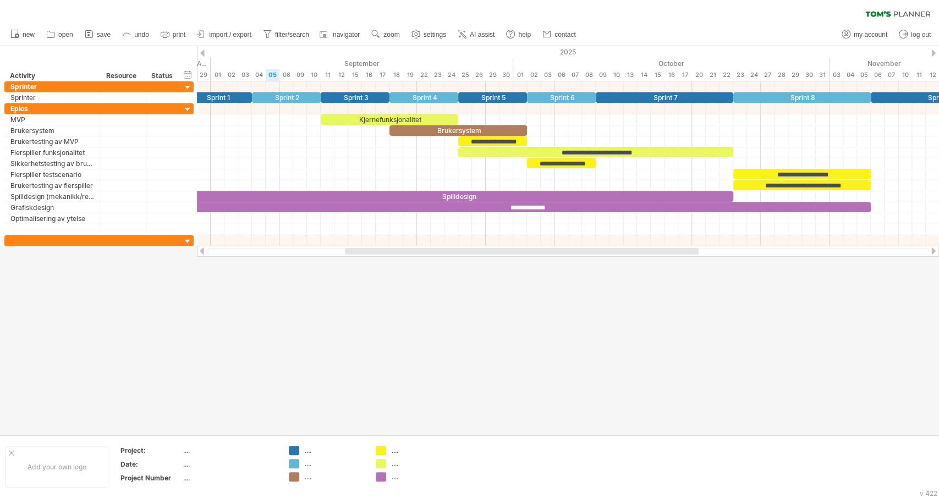 This screenshot has height=498, width=939. I want to click on span: contact, so click(565, 35).